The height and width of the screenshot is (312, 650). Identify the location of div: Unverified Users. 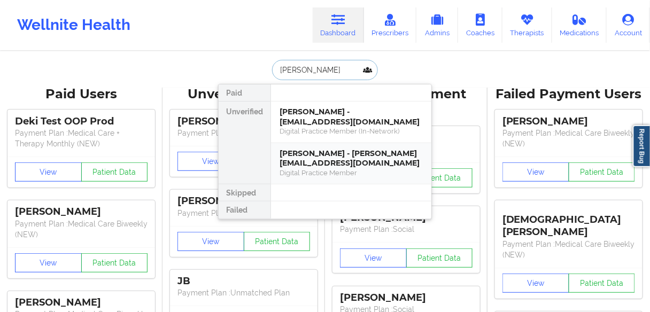
(244, 94).